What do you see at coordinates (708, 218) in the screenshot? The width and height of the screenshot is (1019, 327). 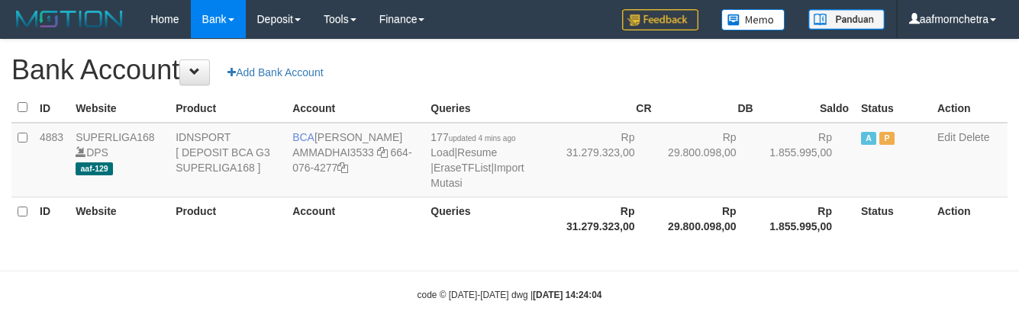 I see `th: Rp 29.800.098,00` at bounding box center [708, 218].